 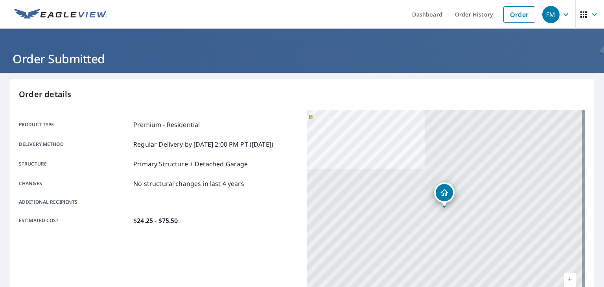 What do you see at coordinates (155, 221) in the screenshot?
I see `p: $24.25 - $75.50` at bounding box center [155, 221].